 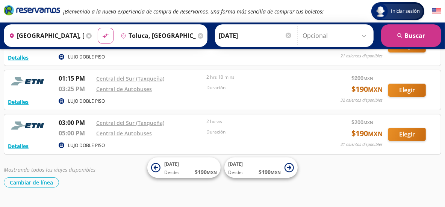 I want to click on button: Buscar, so click(x=411, y=36).